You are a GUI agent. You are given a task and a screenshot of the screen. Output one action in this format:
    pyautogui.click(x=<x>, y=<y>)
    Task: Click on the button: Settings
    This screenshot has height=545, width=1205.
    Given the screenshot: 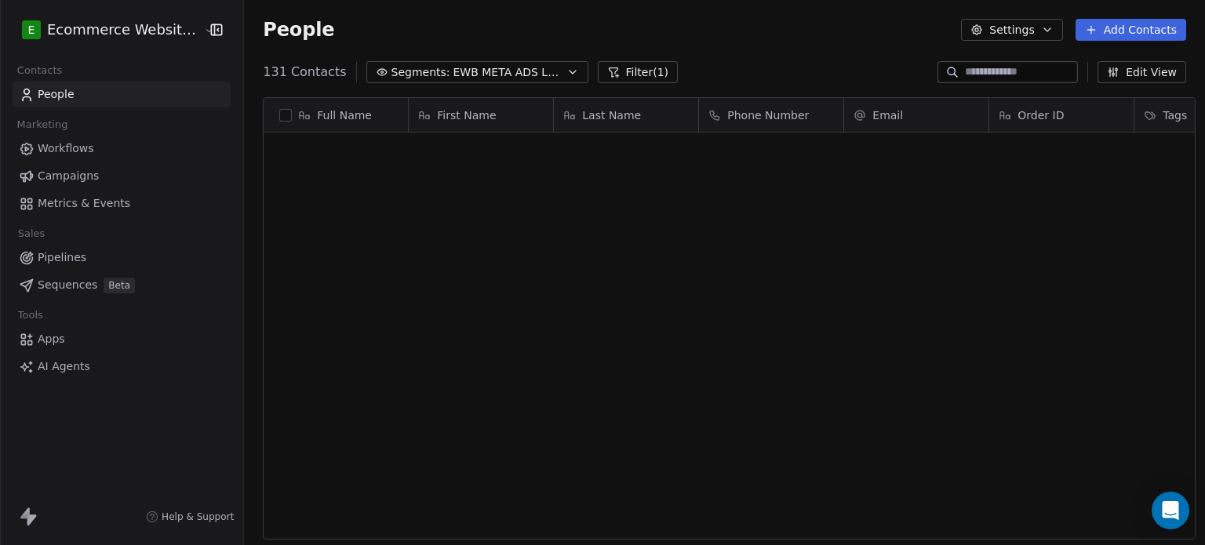 What is the action you would take?
    pyautogui.click(x=1012, y=30)
    